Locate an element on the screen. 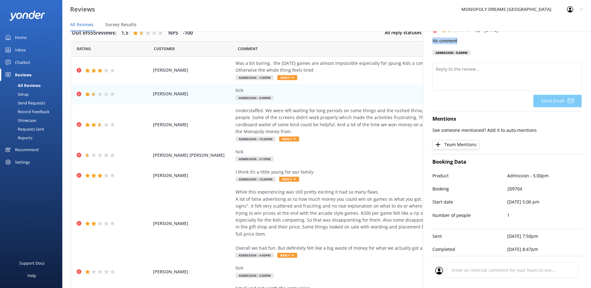 This screenshot has width=591, height=288. div: Chatbot is located at coordinates (22, 62).